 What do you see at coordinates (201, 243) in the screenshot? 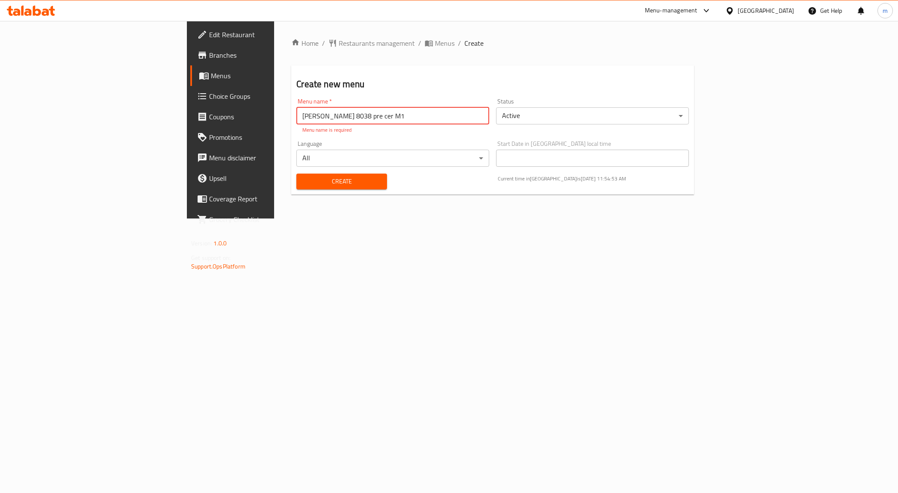
I see `span: Version:` at bounding box center [201, 243].